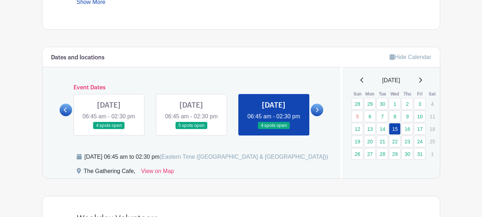  I want to click on a: 8, so click(395, 116).